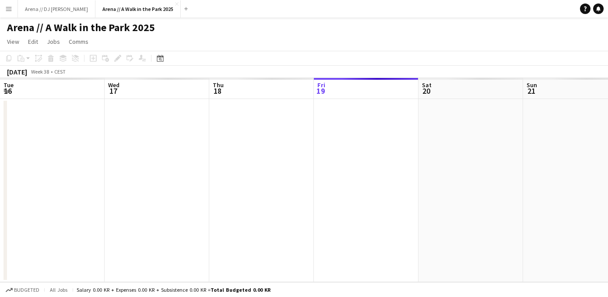 This screenshot has height=297, width=608. I want to click on span: Sun, so click(532, 85).